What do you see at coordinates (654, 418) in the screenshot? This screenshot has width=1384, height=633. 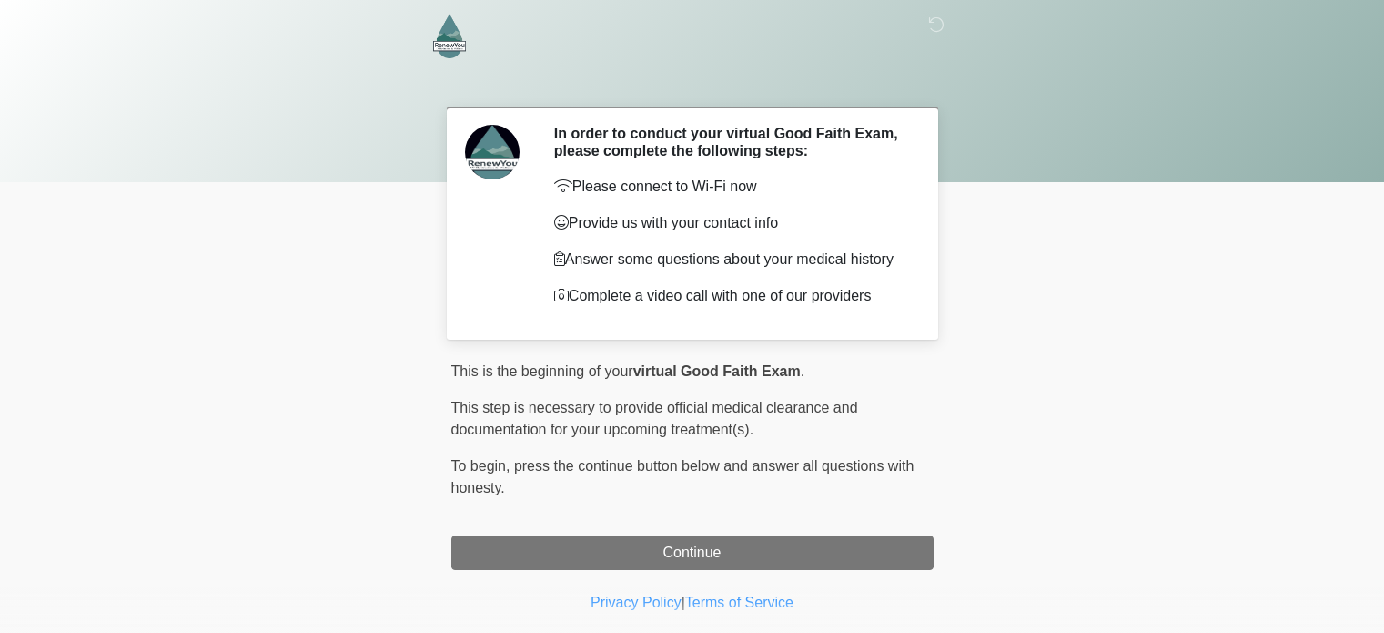 I see `span: This step is necessary to provide official medical clearance and documentation for your upcoming ...` at bounding box center [654, 418].